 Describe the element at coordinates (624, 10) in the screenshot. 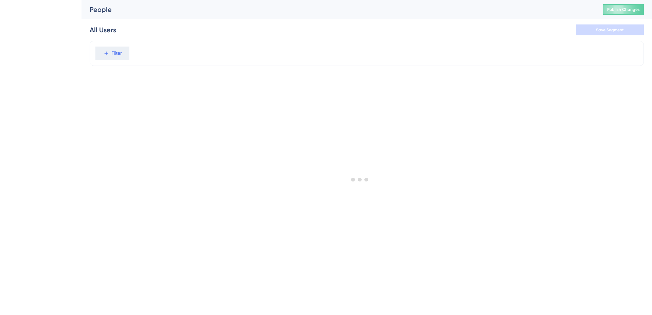

I see `span: Publish Changes` at that location.